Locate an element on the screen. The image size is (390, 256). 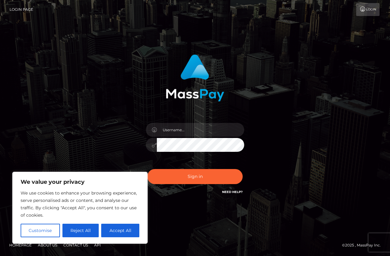
a: Login Page is located at coordinates (21, 10).